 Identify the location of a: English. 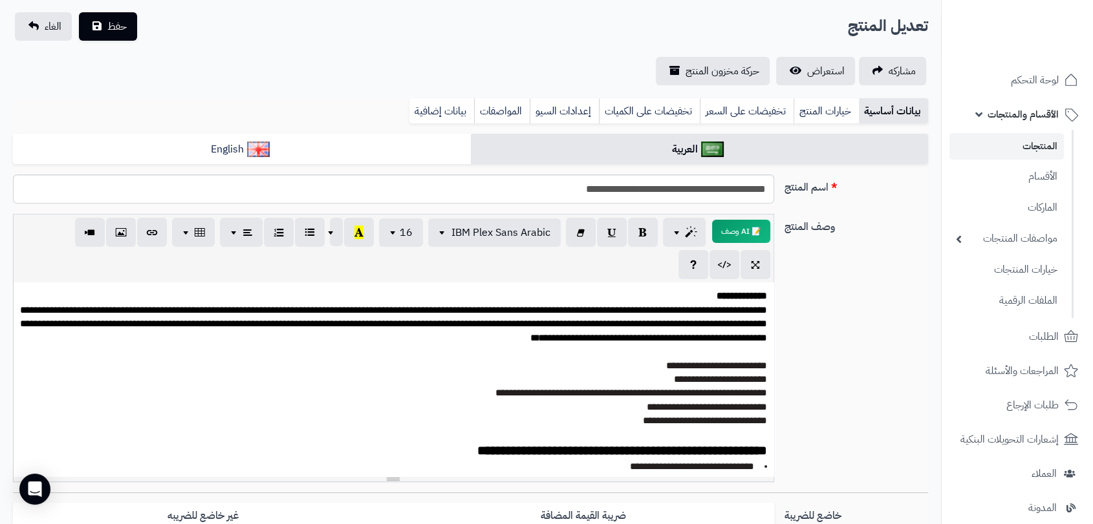
(242, 149).